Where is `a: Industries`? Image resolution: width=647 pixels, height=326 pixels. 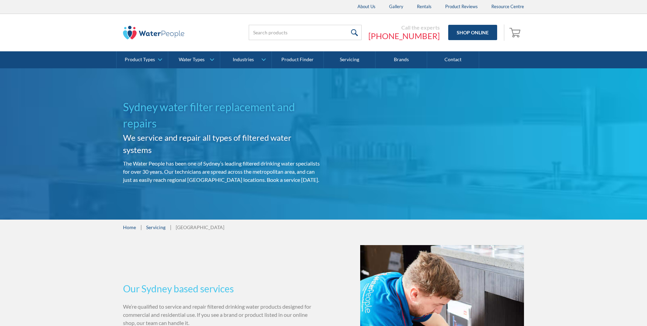 a: Industries is located at coordinates (246, 60).